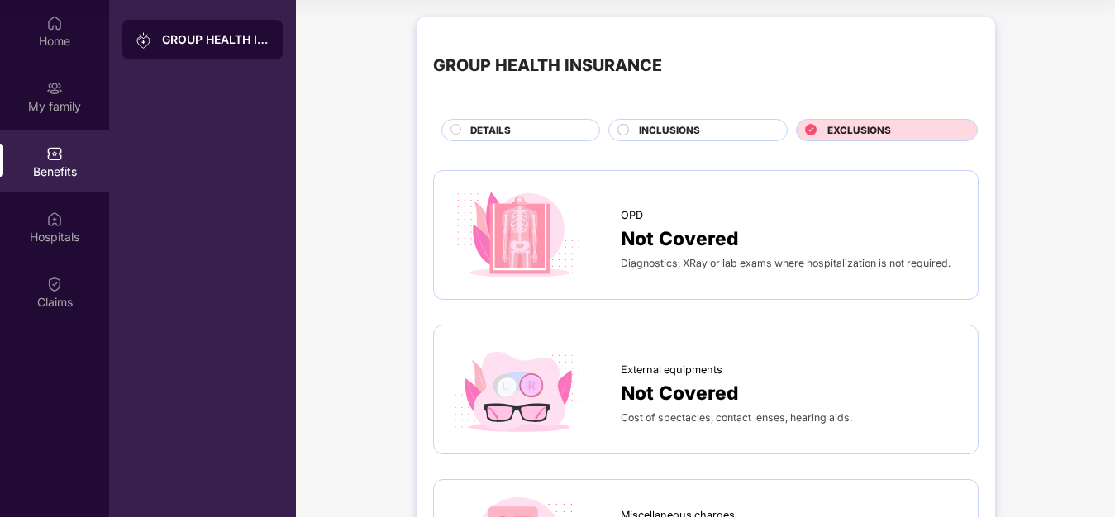 This screenshot has width=1115, height=517. Describe the element at coordinates (55, 284) in the screenshot. I see `img: svg+xml;base64,PHN2ZyBpZD0iQ2xhaW0iIHhtbG5zPSJodHRwOi8vd3d3LnczLm9yZy8yMDAwL3N2ZyIgd2lkdGg9IjIwIi...` at that location.